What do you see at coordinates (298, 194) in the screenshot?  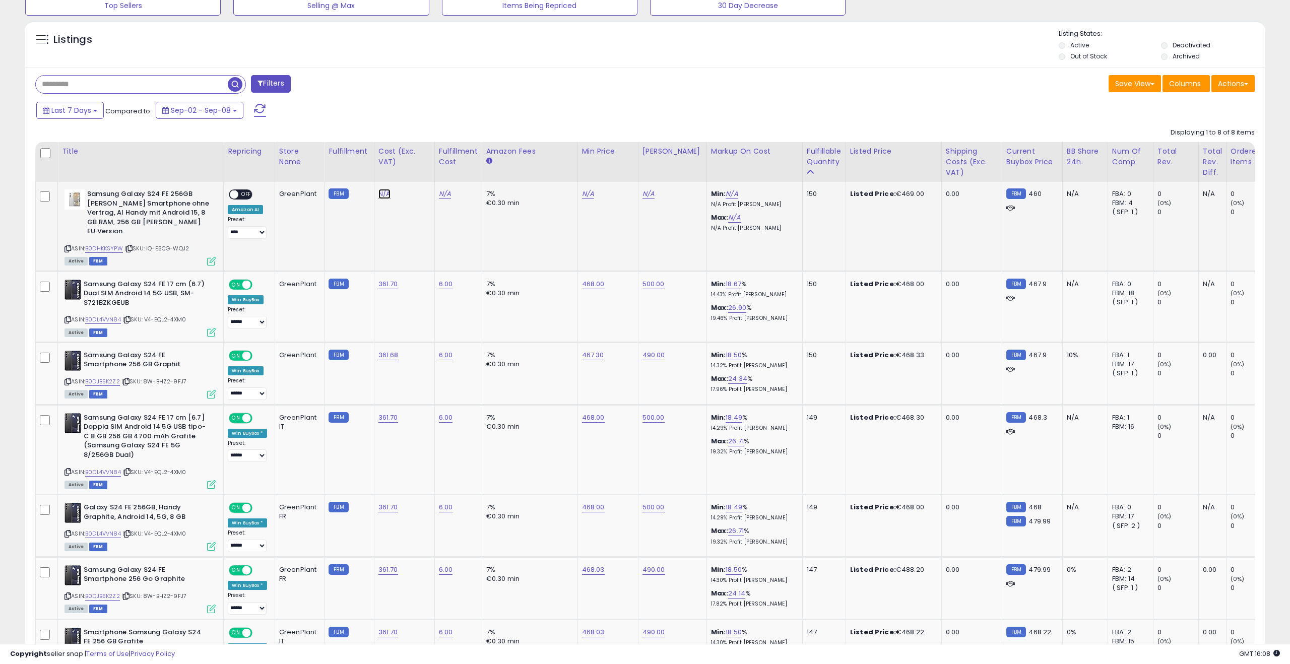 I see `div: GreenPlant` at bounding box center [298, 194].